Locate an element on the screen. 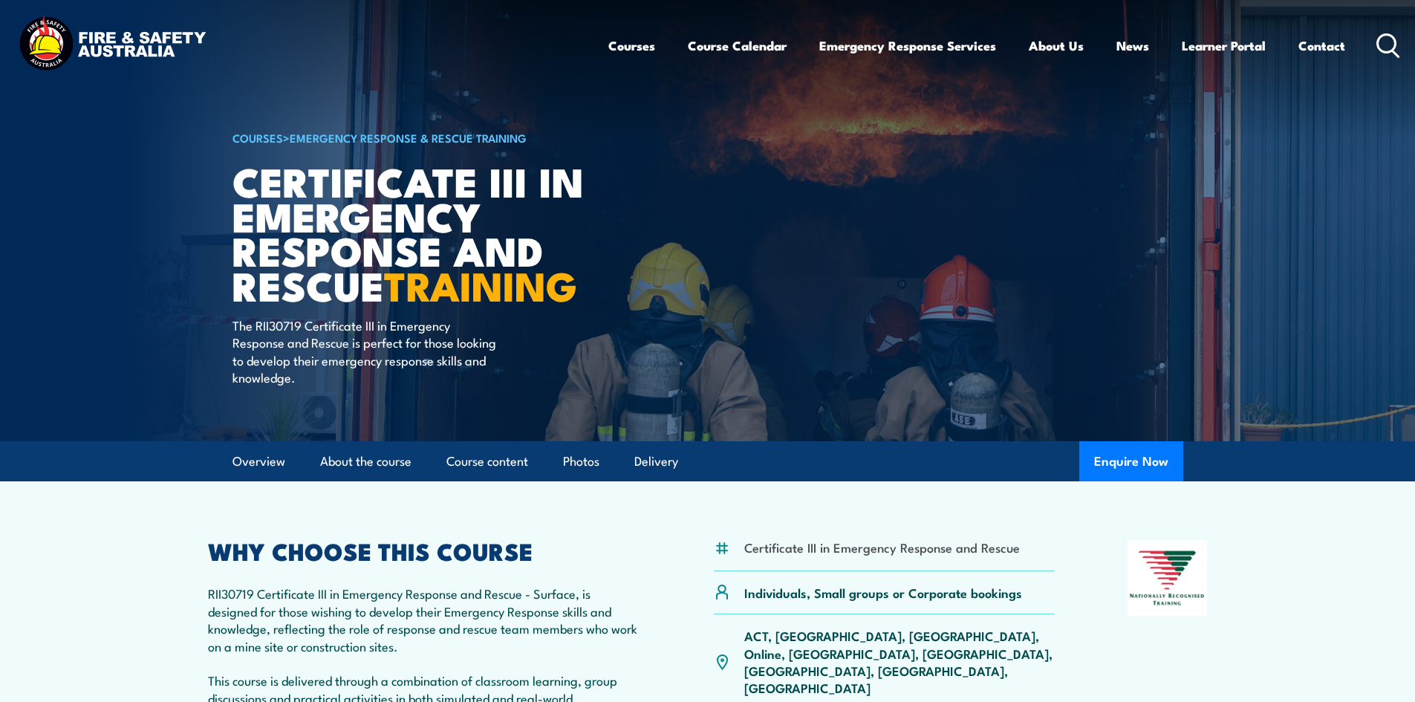  a: Learner Portal is located at coordinates (1223, 45).